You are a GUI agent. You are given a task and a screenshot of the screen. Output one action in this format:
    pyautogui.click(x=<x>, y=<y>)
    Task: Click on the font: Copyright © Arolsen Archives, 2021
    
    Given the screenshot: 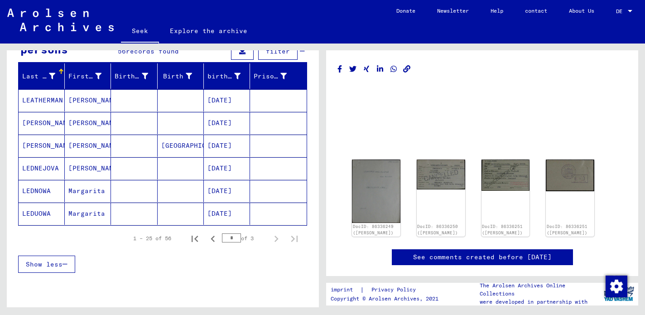 What is the action you would take?
    pyautogui.click(x=385, y=298)
    